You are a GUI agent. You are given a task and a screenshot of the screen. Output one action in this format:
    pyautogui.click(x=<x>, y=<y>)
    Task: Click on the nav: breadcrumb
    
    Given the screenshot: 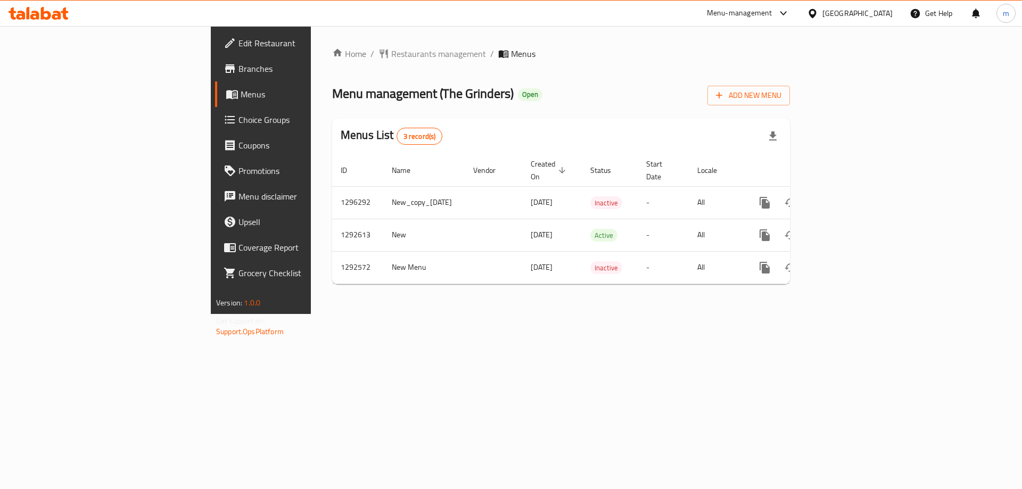 What is the action you would take?
    pyautogui.click(x=561, y=54)
    